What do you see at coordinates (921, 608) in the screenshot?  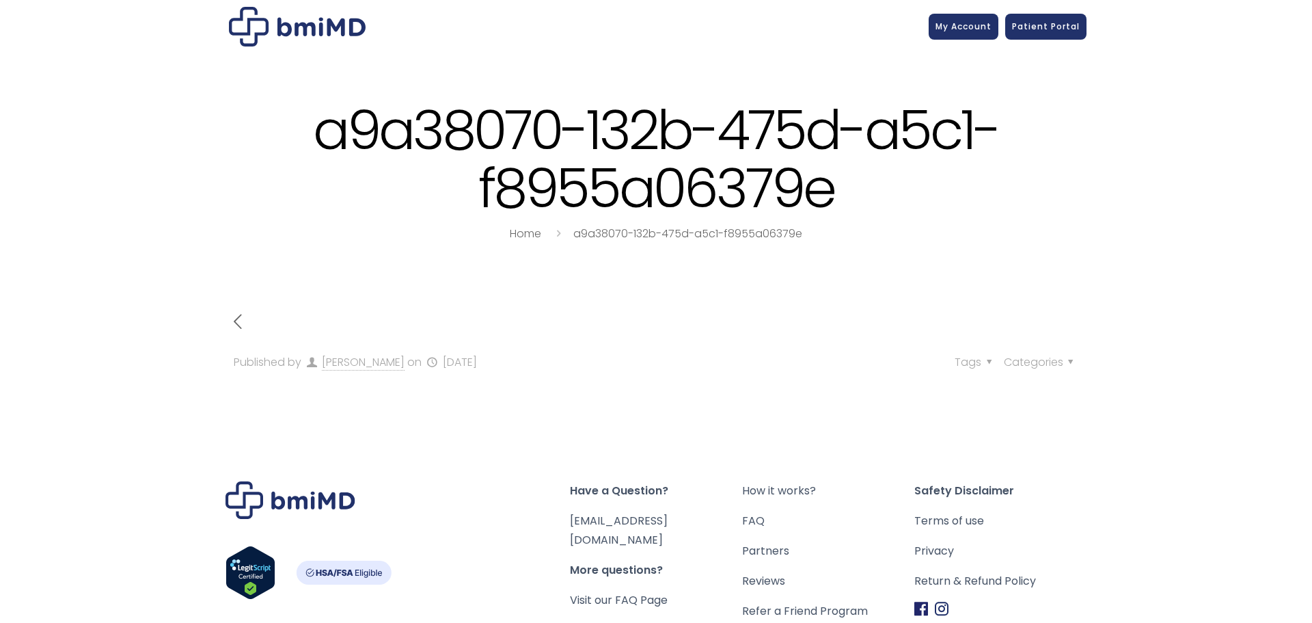 I see `img: Facebook` at bounding box center [921, 608].